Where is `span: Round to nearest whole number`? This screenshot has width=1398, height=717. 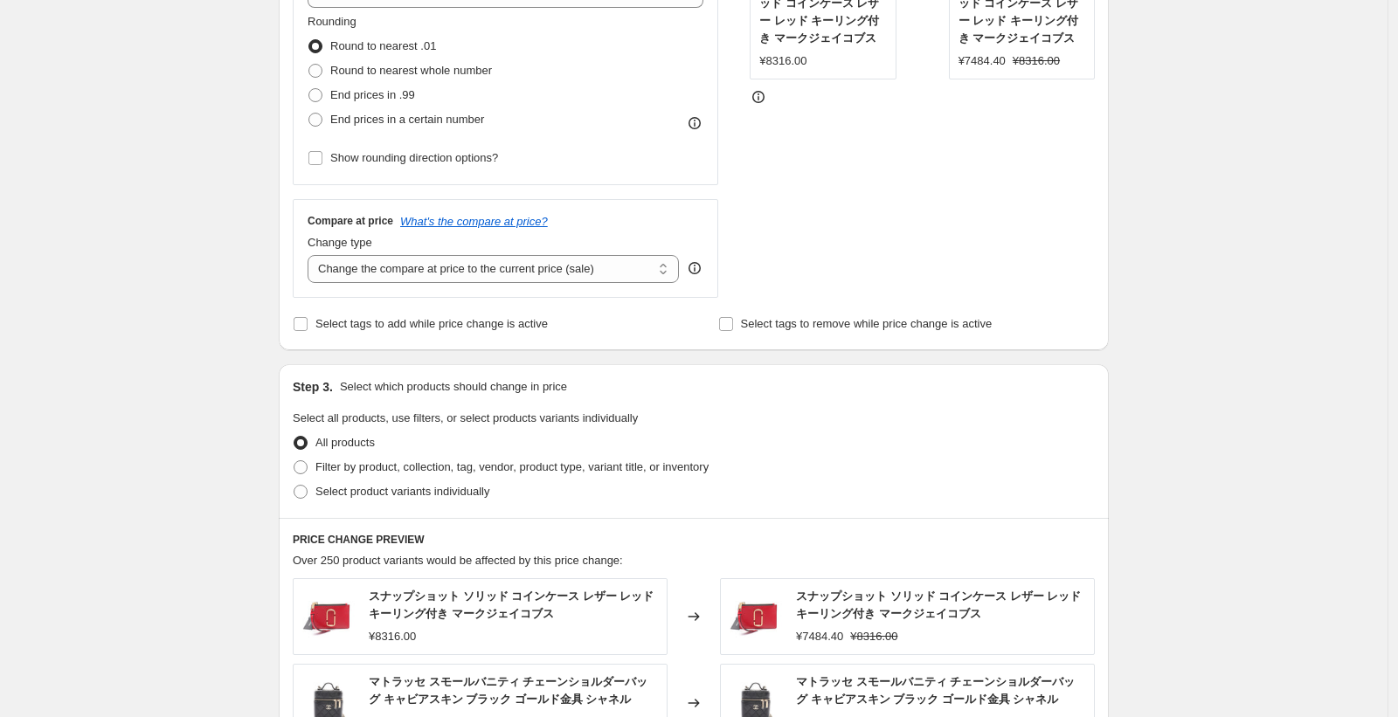 span: Round to nearest whole number is located at coordinates (411, 70).